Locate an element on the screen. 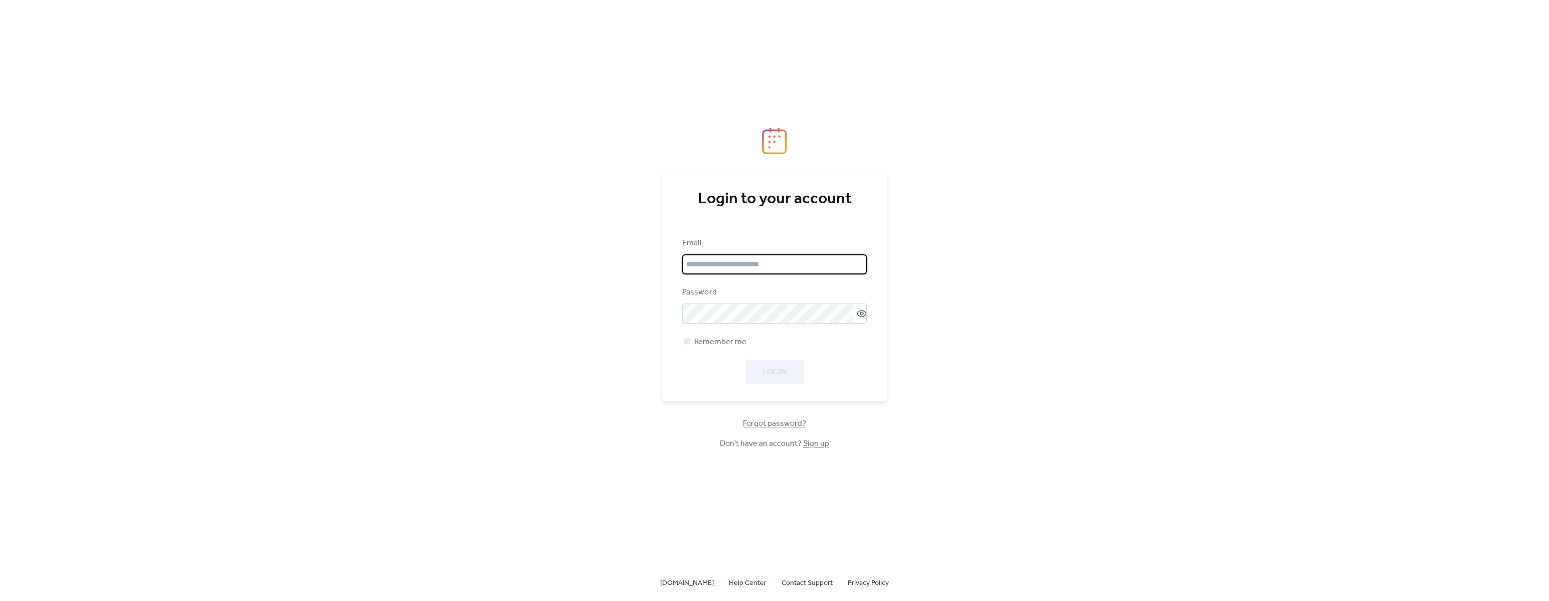 The width and height of the screenshot is (1549, 601). span: Forgot password? is located at coordinates (774, 424).